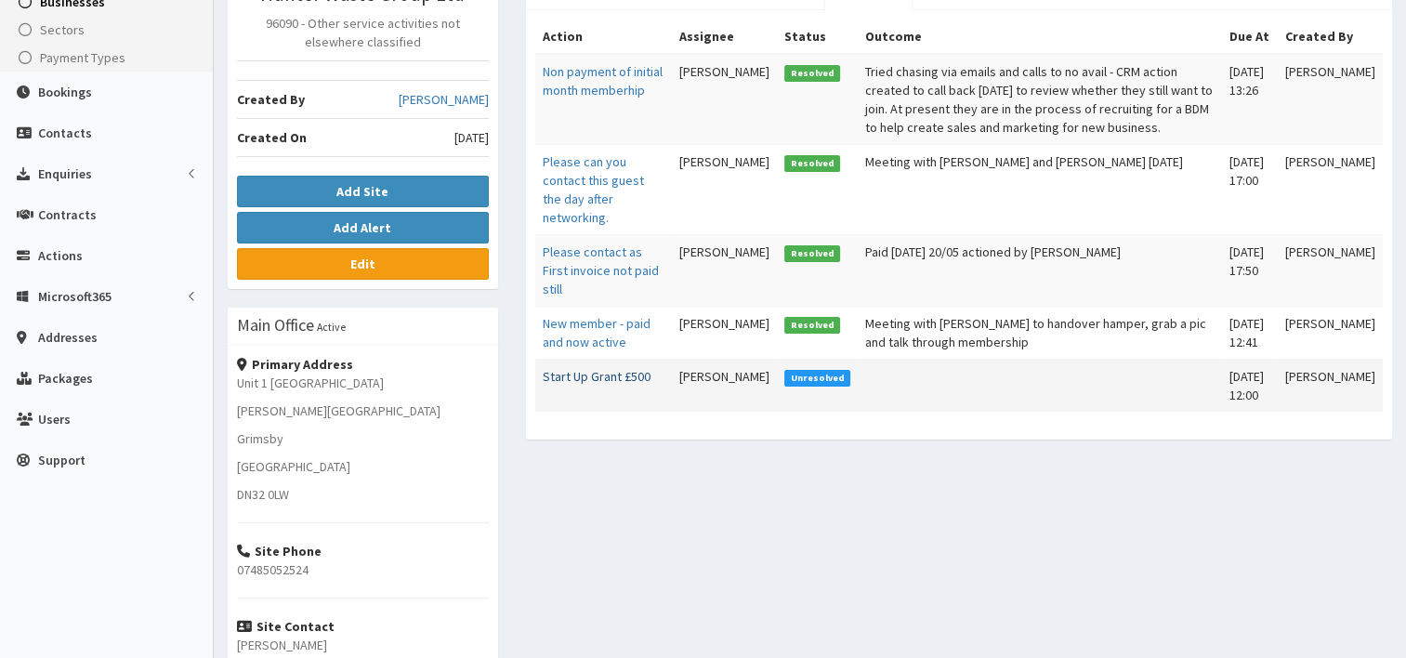 The image size is (1406, 658). What do you see at coordinates (65, 133) in the screenshot?
I see `span: Contacts` at bounding box center [65, 133].